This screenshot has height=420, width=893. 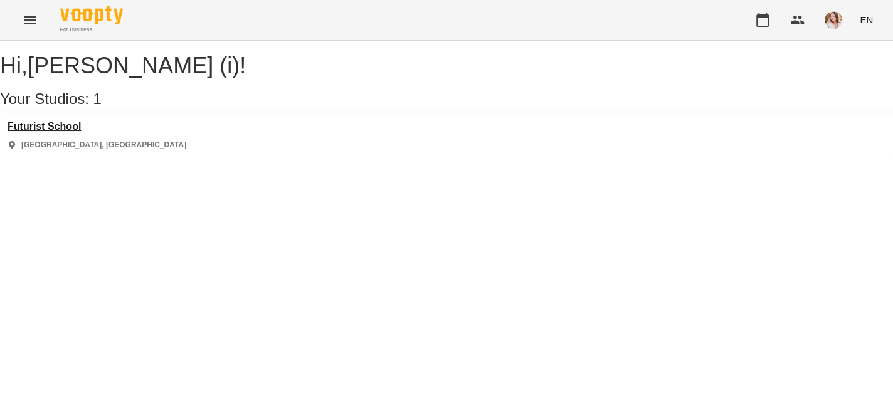 What do you see at coordinates (92, 15) in the screenshot?
I see `img: Voopty Logo` at bounding box center [92, 15].